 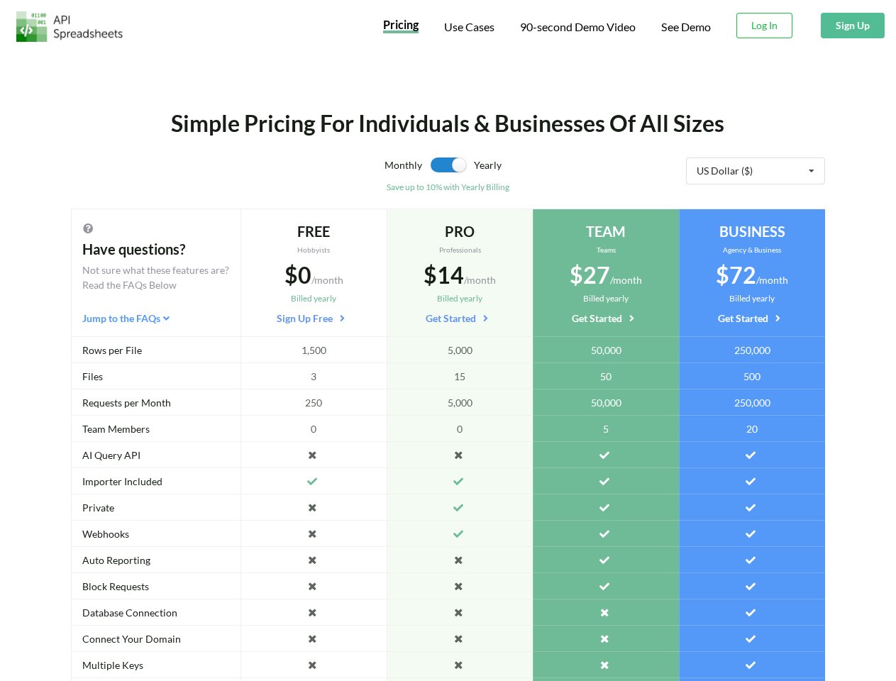 I want to click on div: Block Requests, so click(x=155, y=586).